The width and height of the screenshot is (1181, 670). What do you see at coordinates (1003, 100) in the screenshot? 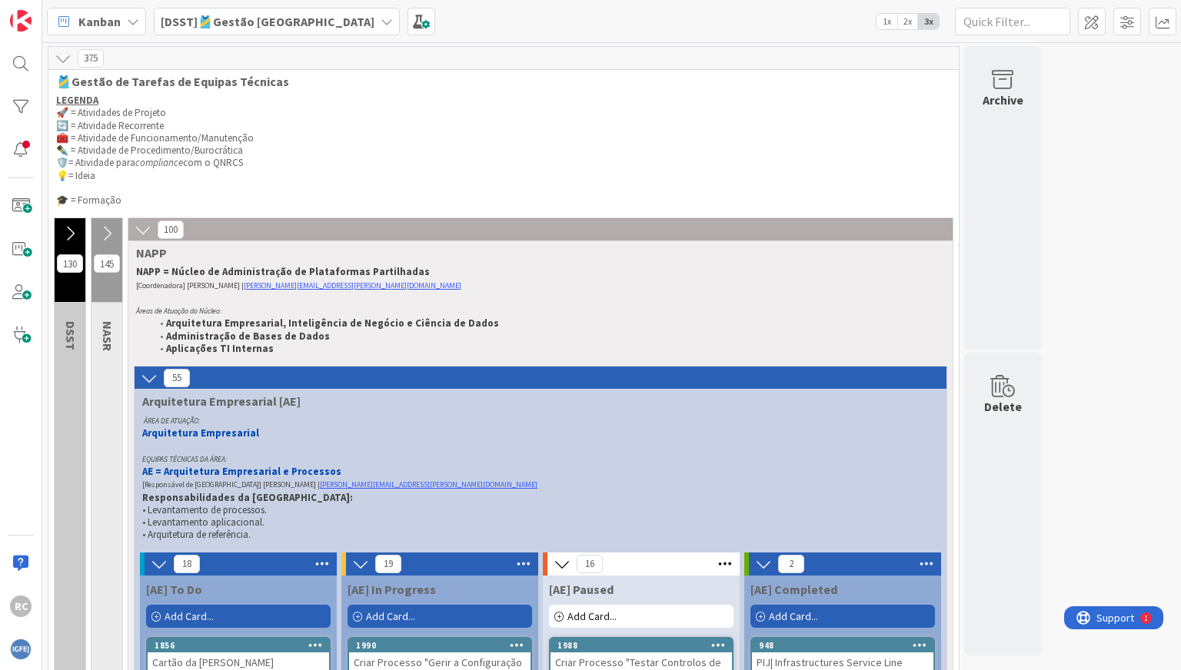
I see `div: Archive` at bounding box center [1003, 100].